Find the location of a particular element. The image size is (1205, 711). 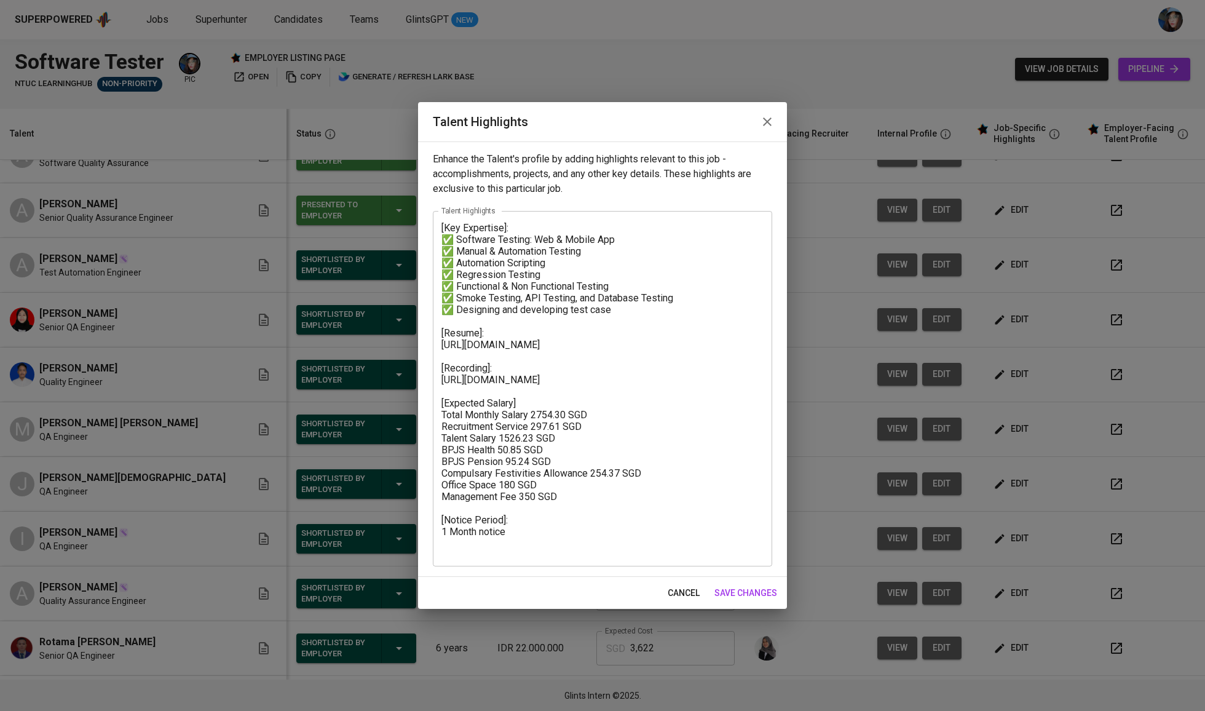

textarea: [Key Expertise]: ✅ Software Testing: Web & Mobile App ✅ Manual & Automation Testing ✅ Automation ... is located at coordinates (603, 388).